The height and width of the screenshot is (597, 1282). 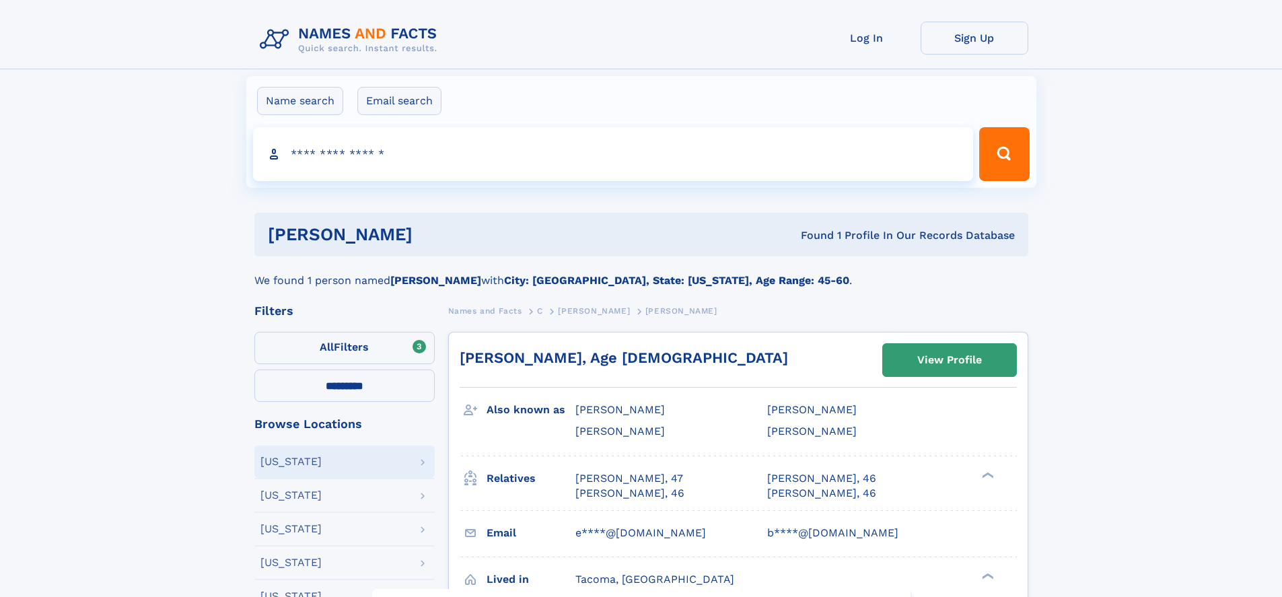 What do you see at coordinates (531, 410) in the screenshot?
I see `h3: Also known as` at bounding box center [531, 410].